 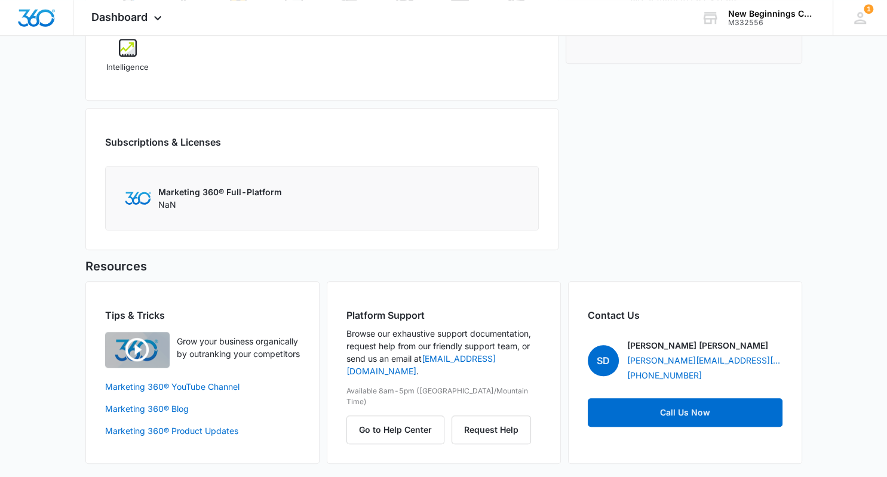 I want to click on h2: Contact Us, so click(x=685, y=315).